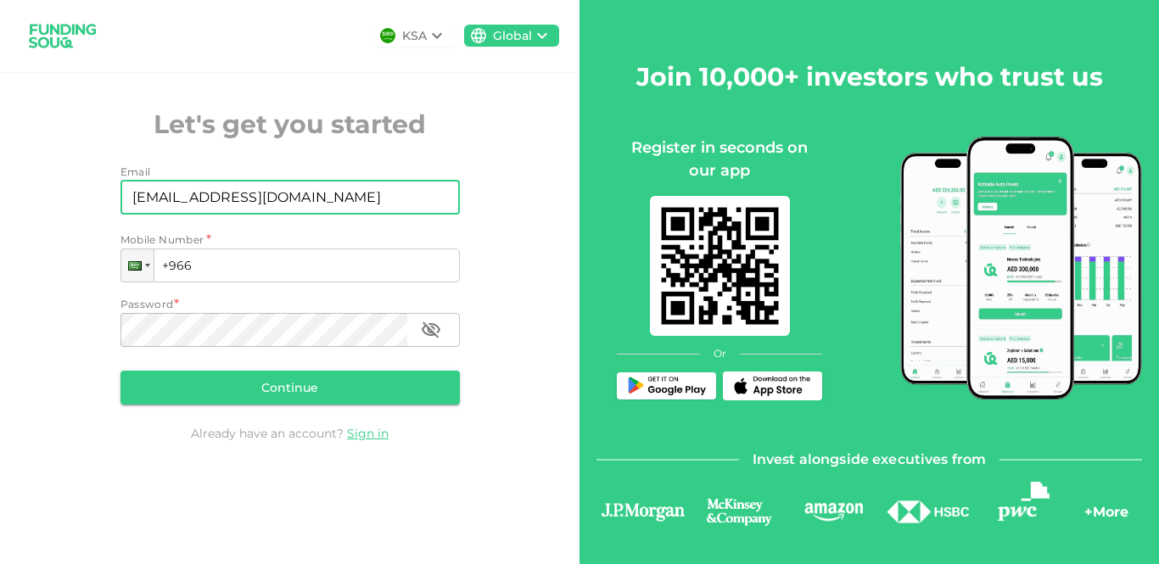 The height and width of the screenshot is (564, 1159). What do you see at coordinates (281, 198) in the screenshot?
I see `input: email` at bounding box center [281, 198].